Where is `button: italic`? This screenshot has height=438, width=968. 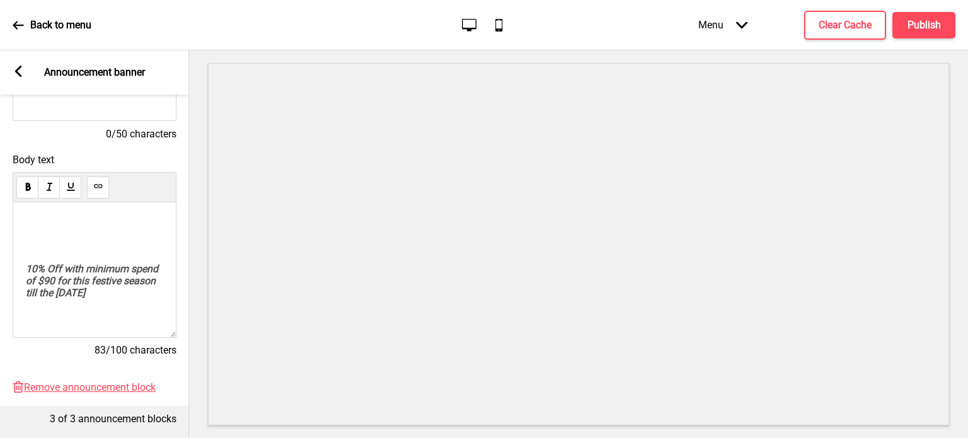 button: italic is located at coordinates (49, 187).